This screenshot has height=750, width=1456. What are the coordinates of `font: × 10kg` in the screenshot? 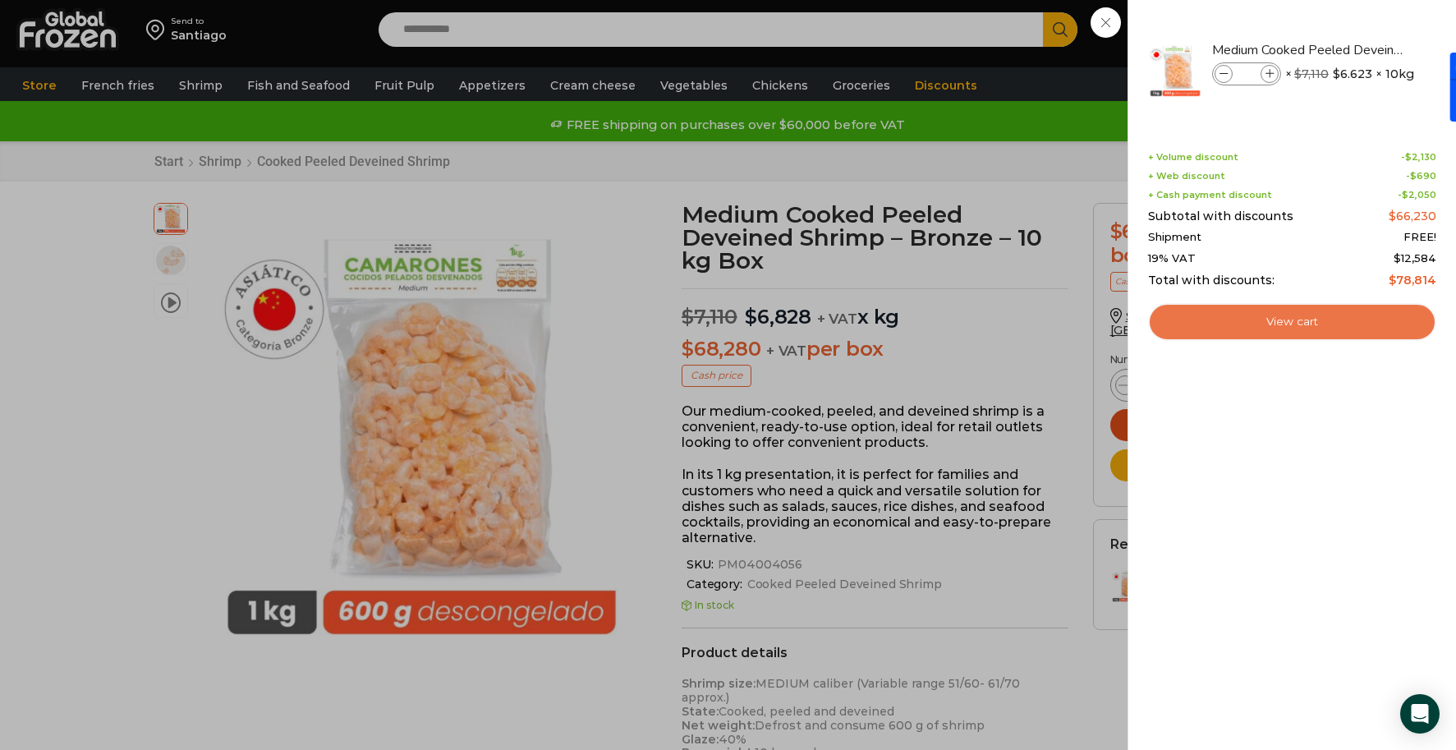 It's located at (1394, 74).